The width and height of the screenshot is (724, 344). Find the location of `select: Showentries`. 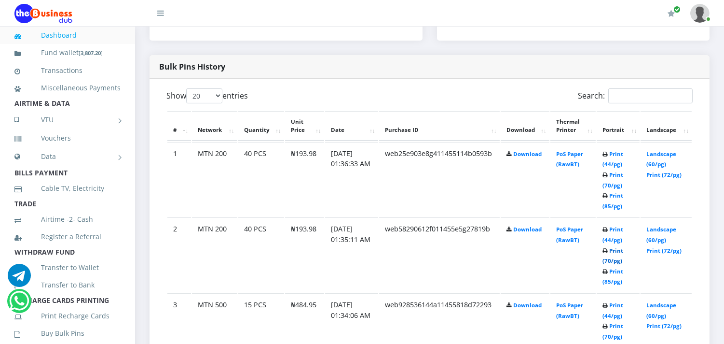

select: Showentries is located at coordinates (204, 96).